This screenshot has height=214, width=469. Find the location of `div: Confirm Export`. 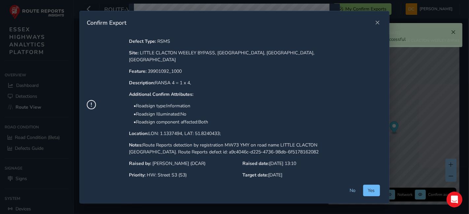

div: Confirm Export is located at coordinates (230, 23).